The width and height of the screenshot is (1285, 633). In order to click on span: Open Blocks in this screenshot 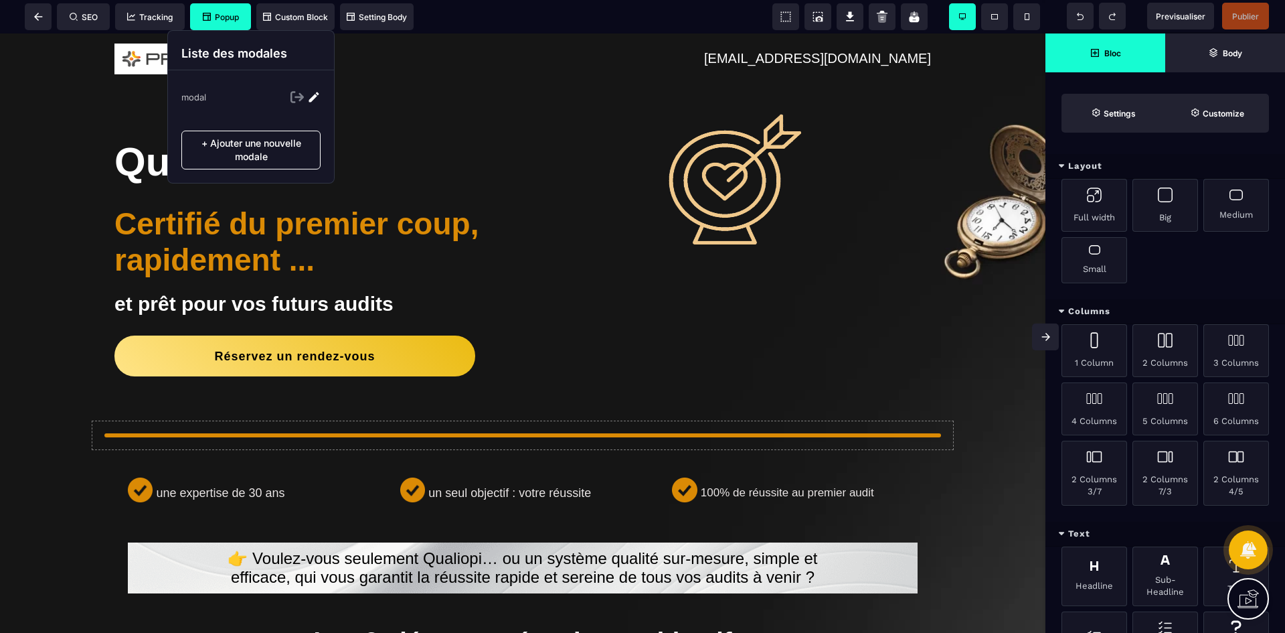, I will do `click(1105, 53)`.